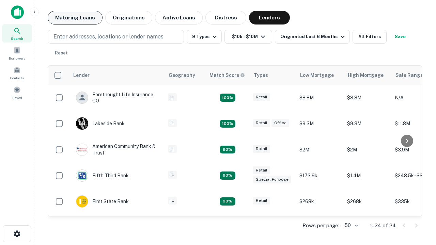 The width and height of the screenshot is (436, 245). I want to click on div: First State Bank, so click(102, 201).